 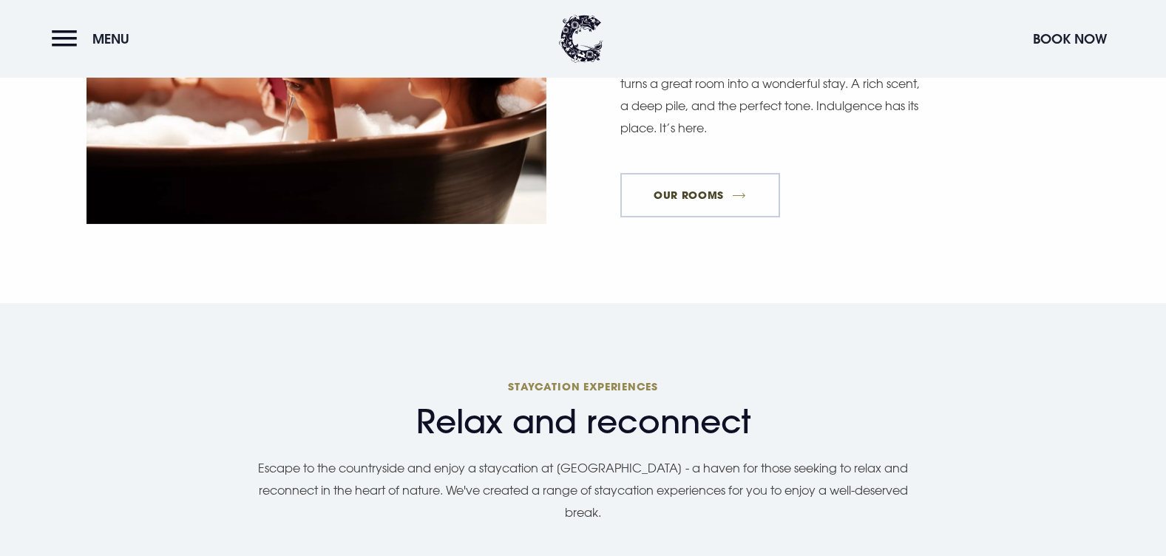 I want to click on p: The fine finish, the delicate touch, the added extra. It turns a great room into a wonderful stay..., so click(x=772, y=95).